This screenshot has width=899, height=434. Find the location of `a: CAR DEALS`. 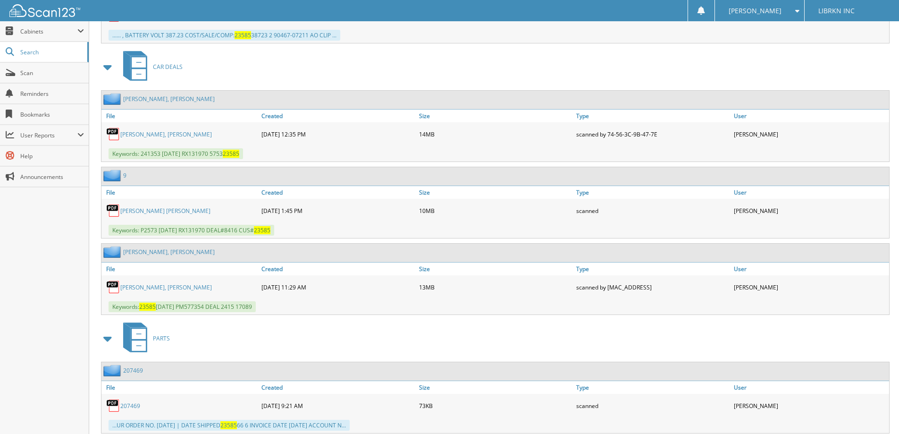

a: CAR DEALS is located at coordinates (150, 67).